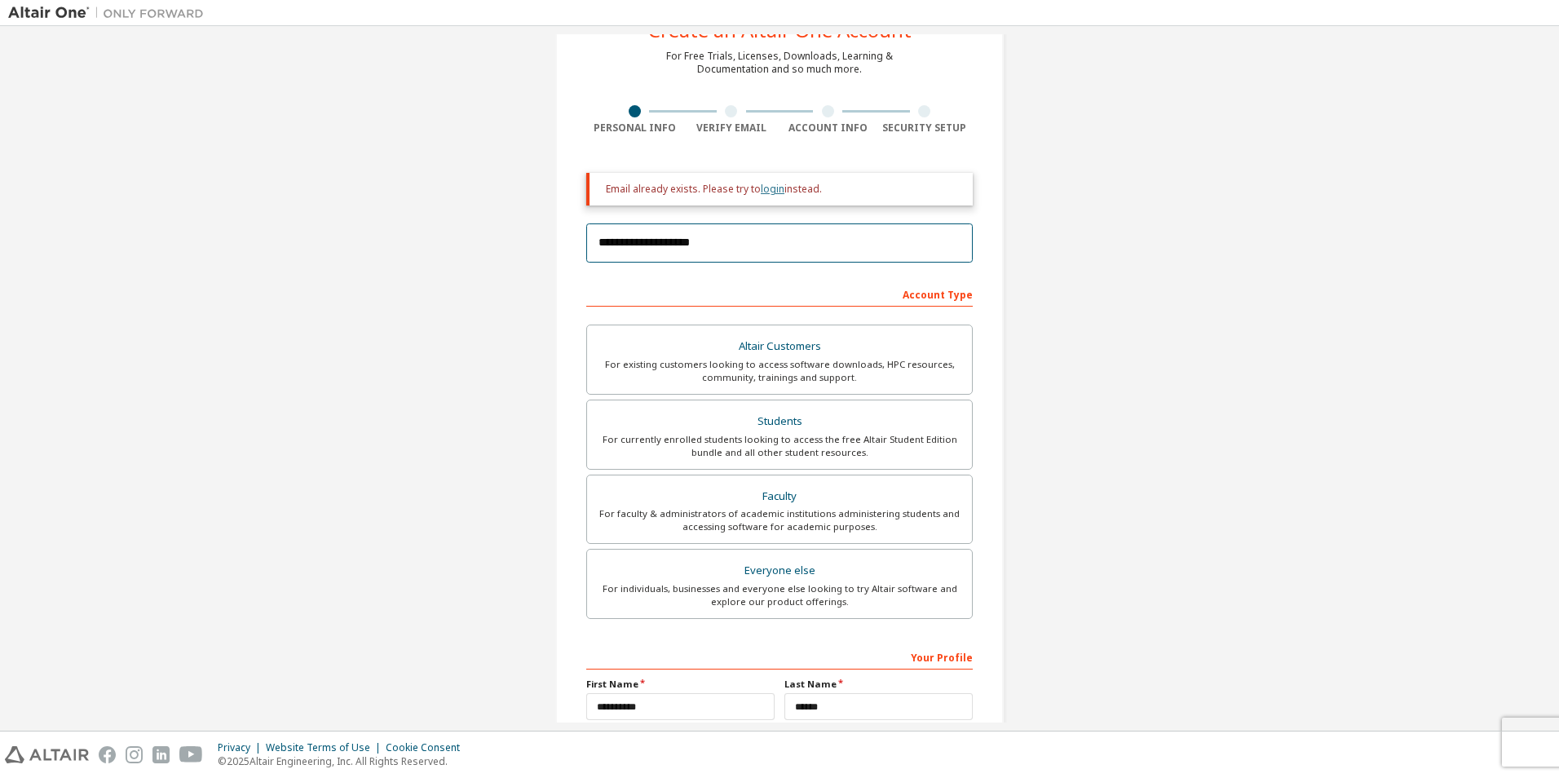  I want to click on div: Account Type, so click(780, 294).